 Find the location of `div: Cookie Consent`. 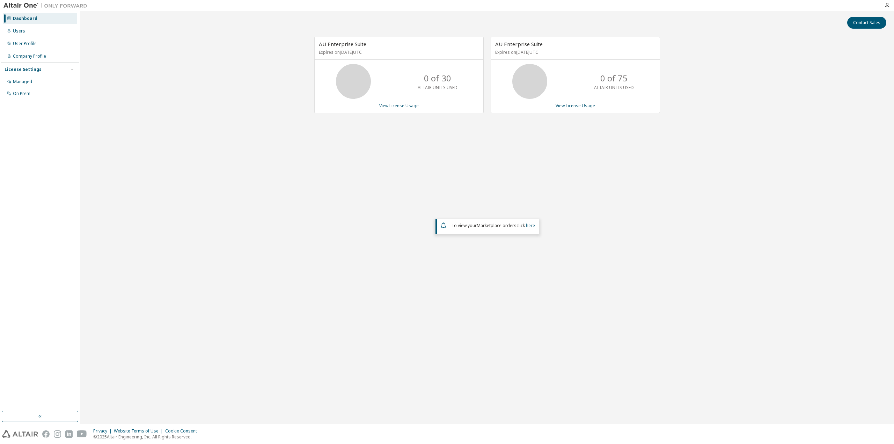

div: Cookie Consent is located at coordinates (183, 431).